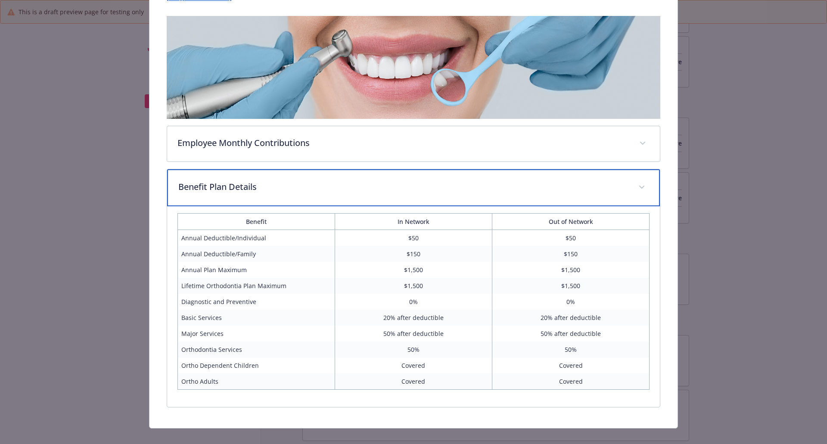 Image resolution: width=827 pixels, height=444 pixels. I want to click on td: Lifetime Orthodontia Plan Maximum, so click(256, 286).